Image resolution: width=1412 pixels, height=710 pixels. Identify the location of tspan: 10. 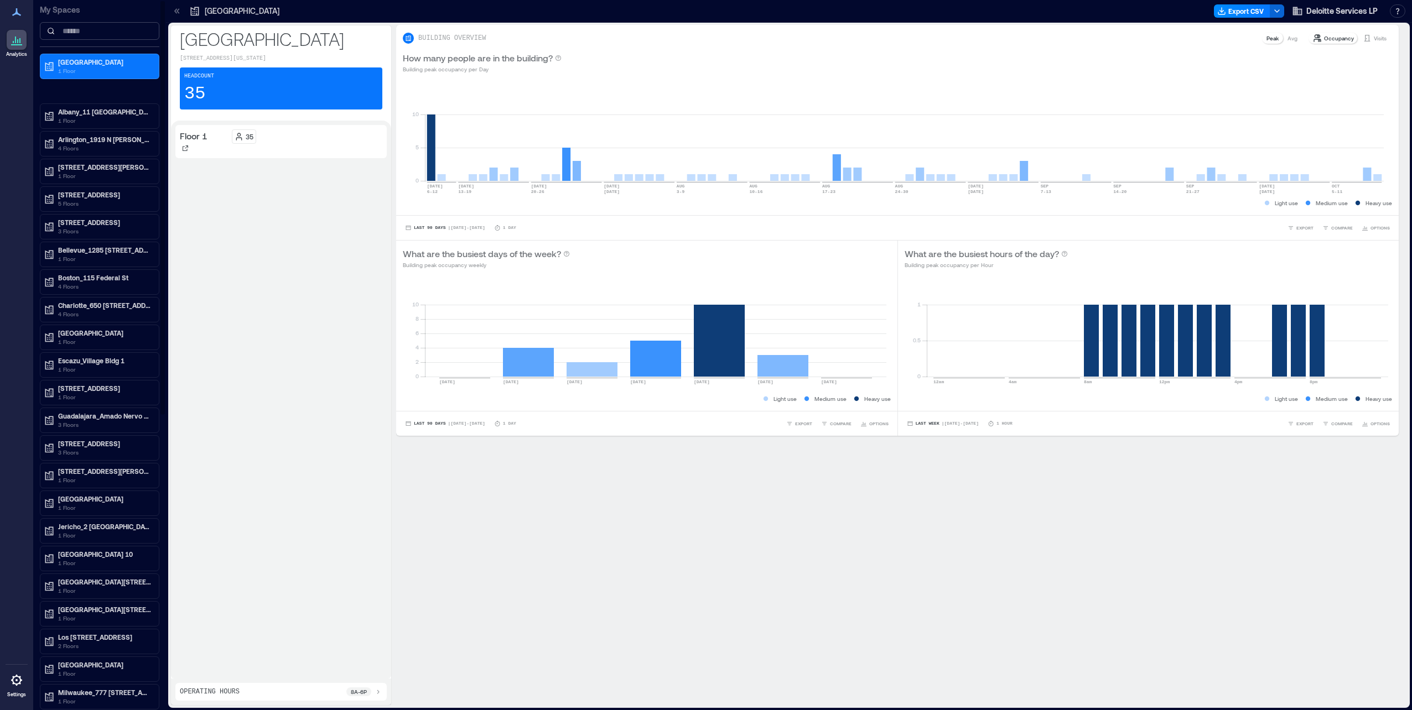
(415, 114).